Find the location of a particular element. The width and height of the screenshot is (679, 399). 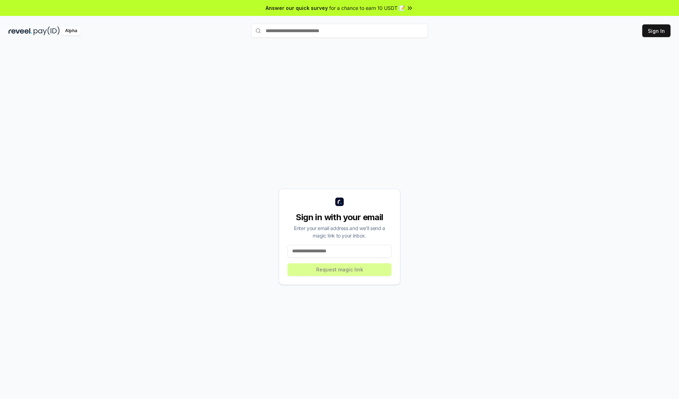

button: Sign In is located at coordinates (657, 31).